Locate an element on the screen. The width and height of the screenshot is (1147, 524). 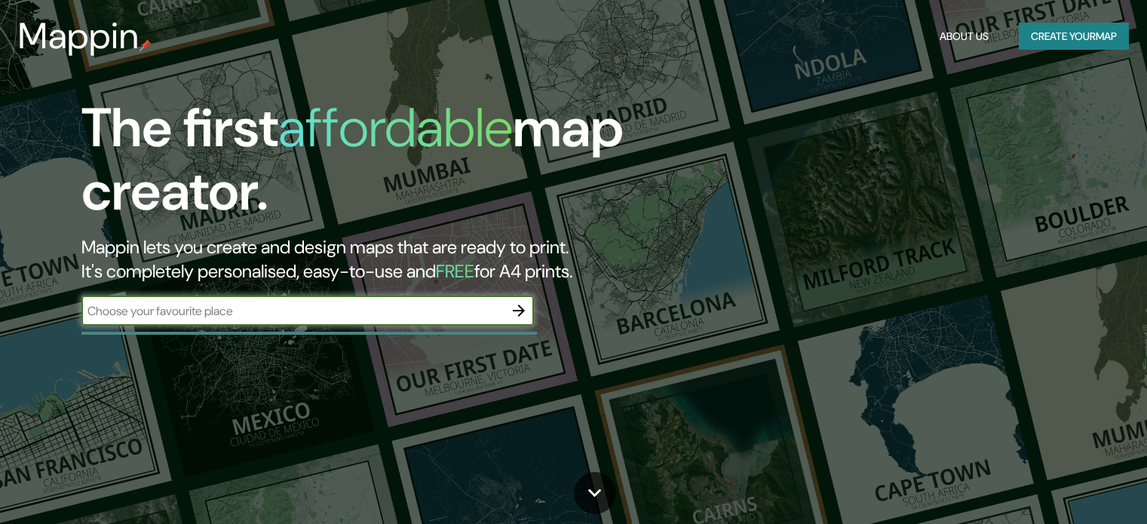
h5: FREE is located at coordinates (455, 271).